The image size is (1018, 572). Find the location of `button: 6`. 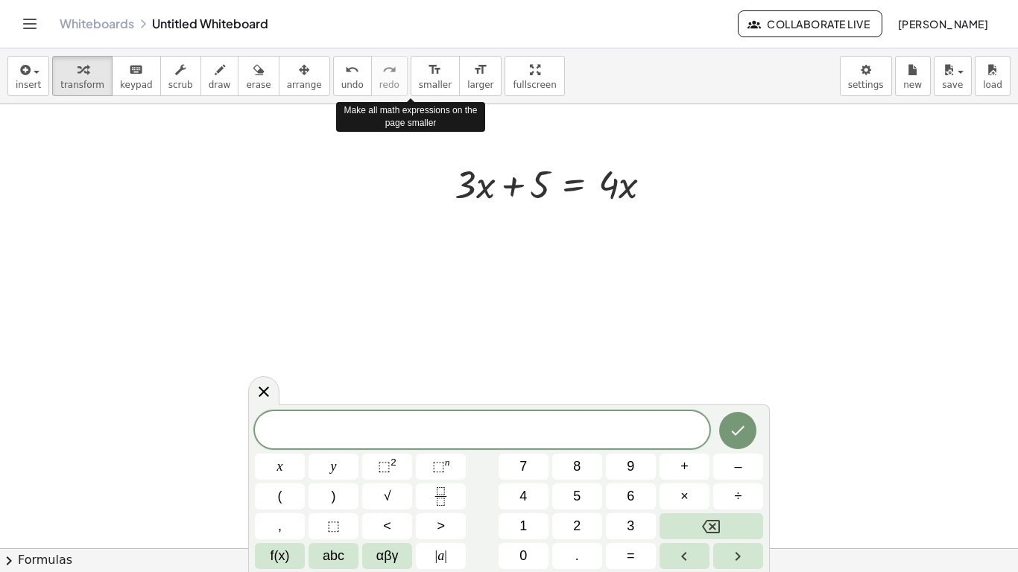

button: 6 is located at coordinates (630, 496).